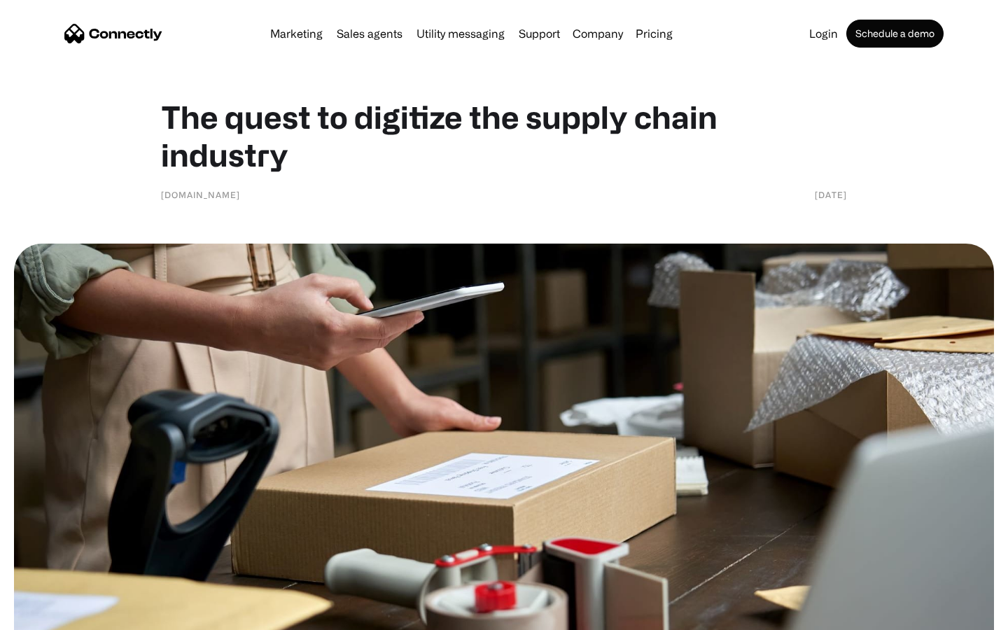 Image resolution: width=1008 pixels, height=630 pixels. I want to click on a: Schedule a demo, so click(895, 34).